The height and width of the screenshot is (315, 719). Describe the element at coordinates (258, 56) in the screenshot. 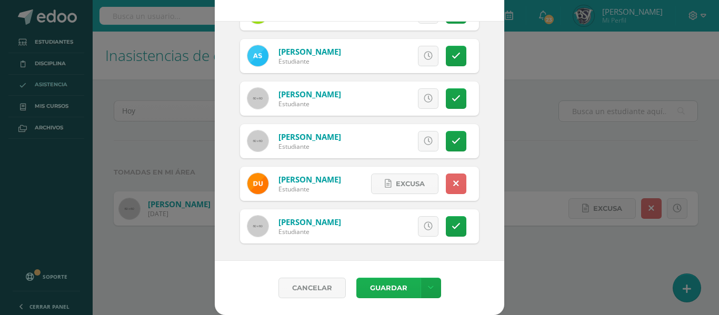

I see `img: 61f29e6802e09e333b83c7c3b431673a.png` at that location.